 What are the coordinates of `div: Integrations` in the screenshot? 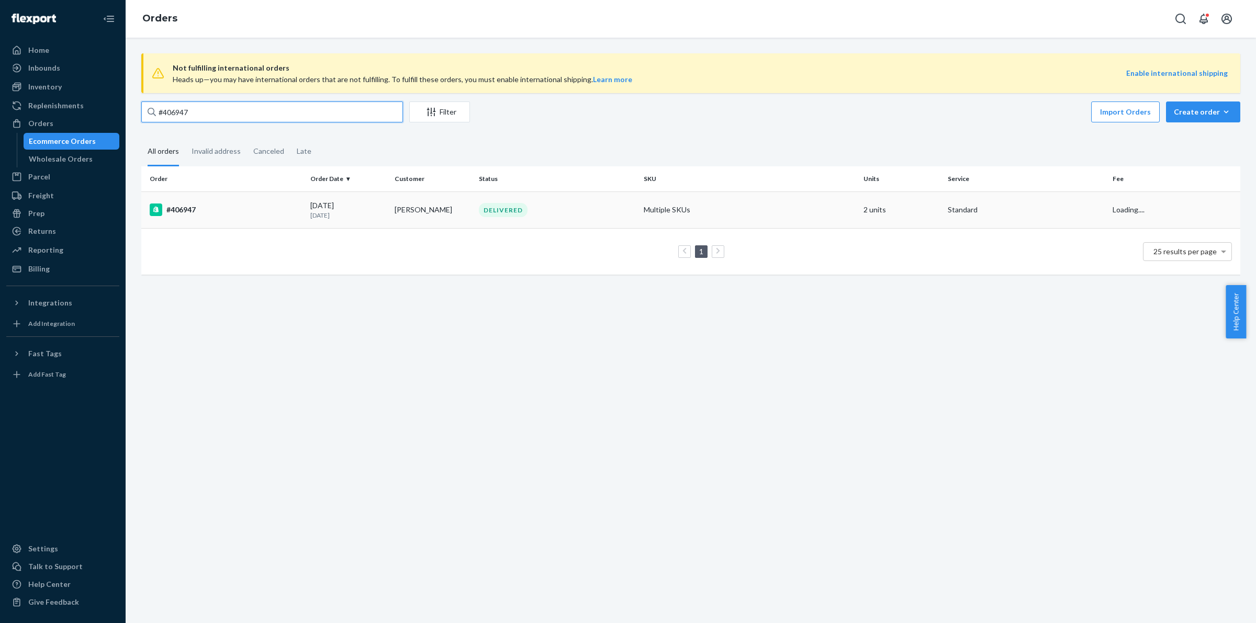 It's located at (50, 303).